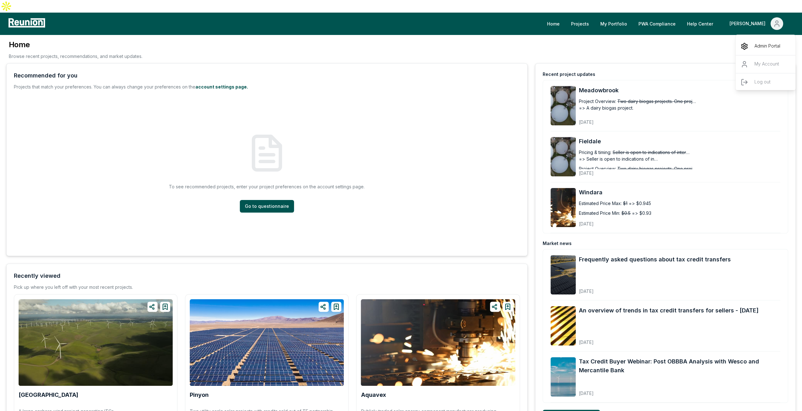 The image size is (802, 411). Describe the element at coordinates (600, 203) in the screenshot. I see `div: Estimated Price Max:` at that location.